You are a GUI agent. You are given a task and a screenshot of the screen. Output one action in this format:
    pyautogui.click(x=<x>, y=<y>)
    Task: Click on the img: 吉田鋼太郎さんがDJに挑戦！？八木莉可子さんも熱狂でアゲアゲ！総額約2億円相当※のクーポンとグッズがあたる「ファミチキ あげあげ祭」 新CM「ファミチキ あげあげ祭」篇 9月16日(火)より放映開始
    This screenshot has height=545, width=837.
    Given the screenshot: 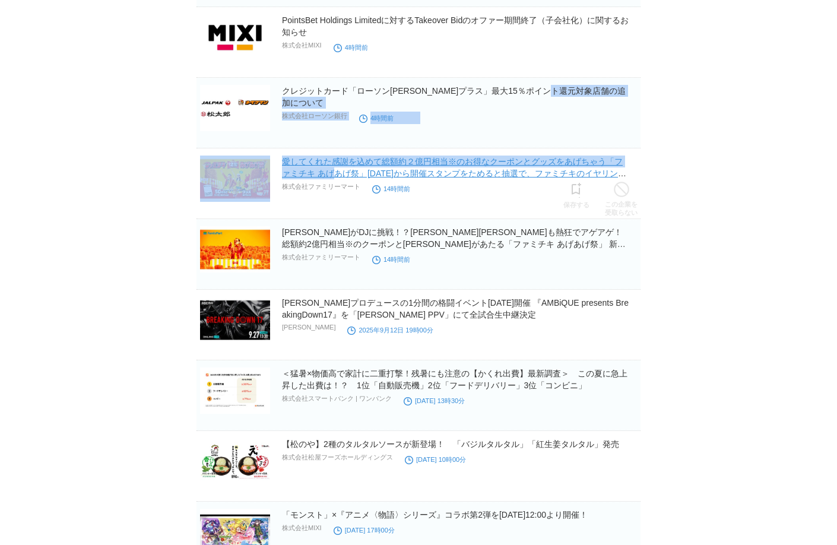 What is the action you would take?
    pyautogui.click(x=235, y=249)
    